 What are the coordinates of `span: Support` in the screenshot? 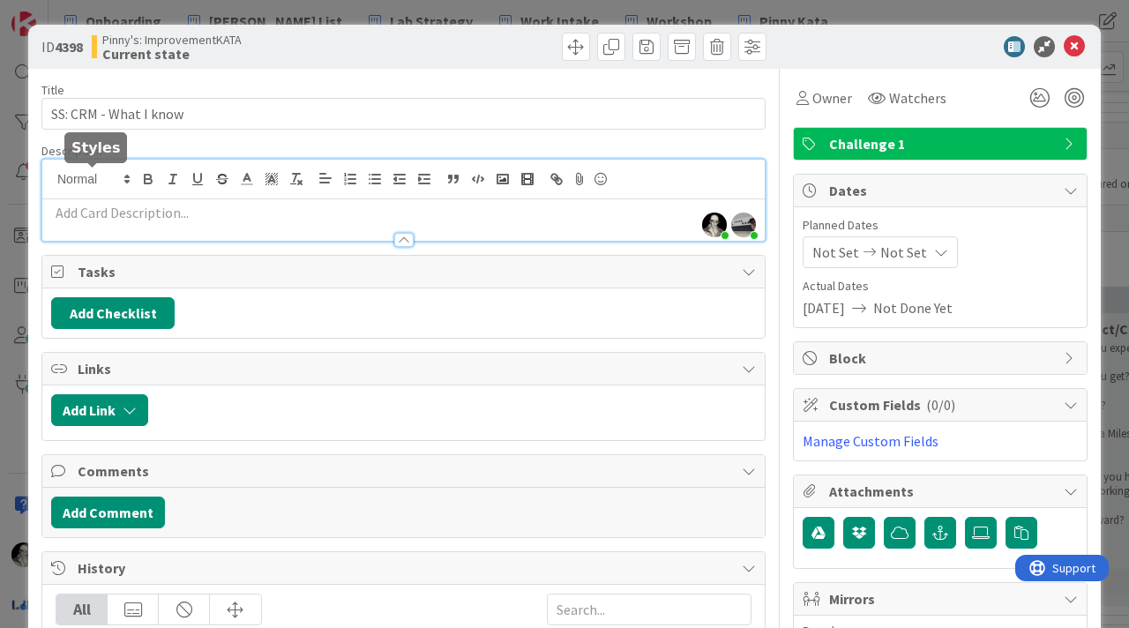 It's located at (58, 13).